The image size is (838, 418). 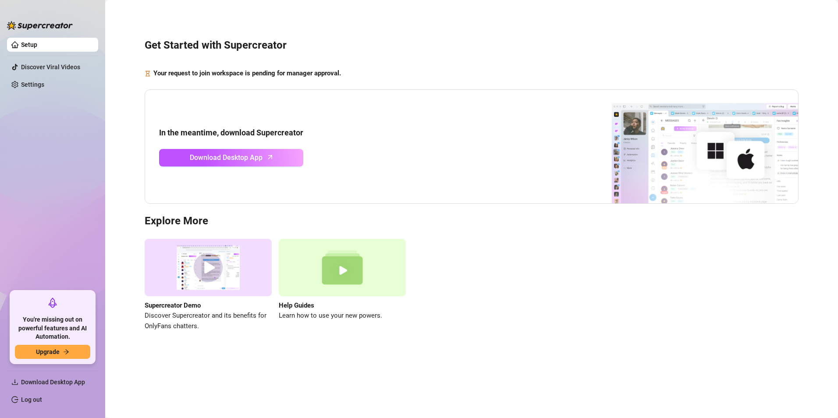 What do you see at coordinates (688, 147) in the screenshot?
I see `img: download app` at bounding box center [688, 147].